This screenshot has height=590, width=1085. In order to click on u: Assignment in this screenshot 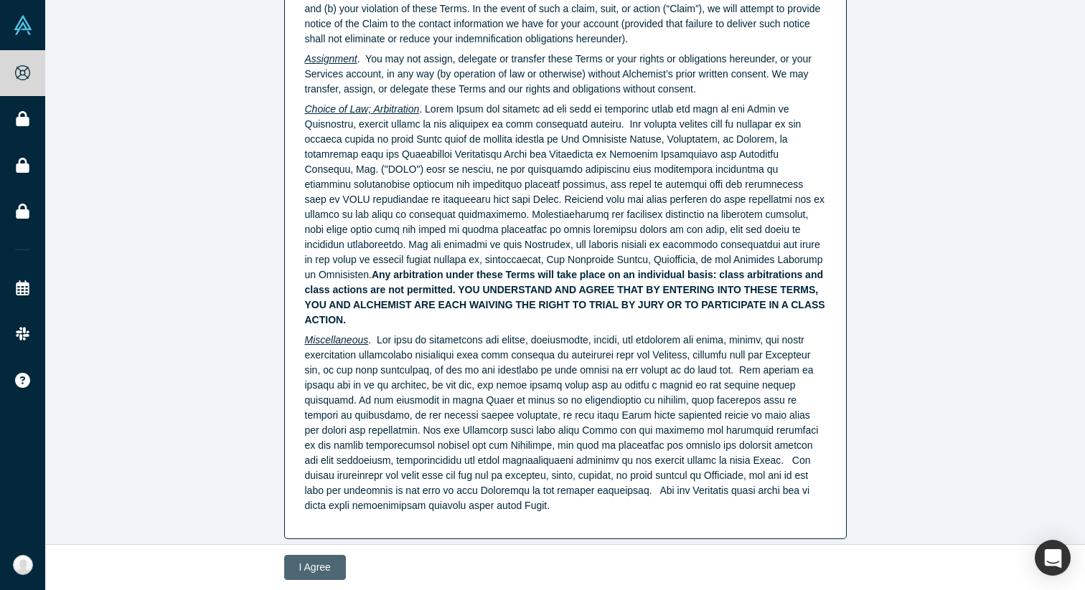, I will do `click(331, 59)`.